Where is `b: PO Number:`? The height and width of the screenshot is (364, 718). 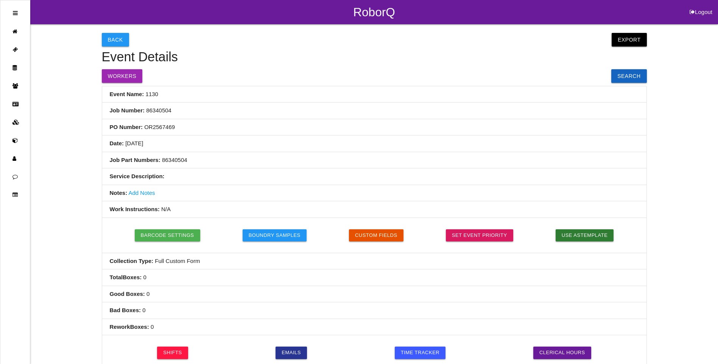
b: PO Number: is located at coordinates (126, 127).